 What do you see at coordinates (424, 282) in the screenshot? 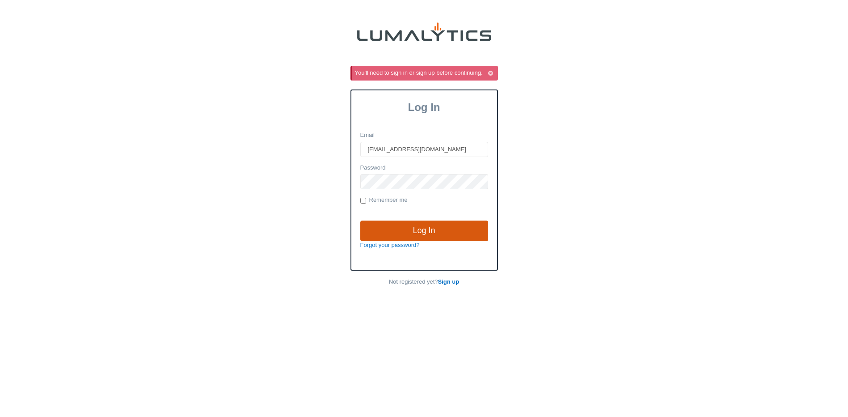
I see `p: Not registered yet?` at bounding box center [424, 282].